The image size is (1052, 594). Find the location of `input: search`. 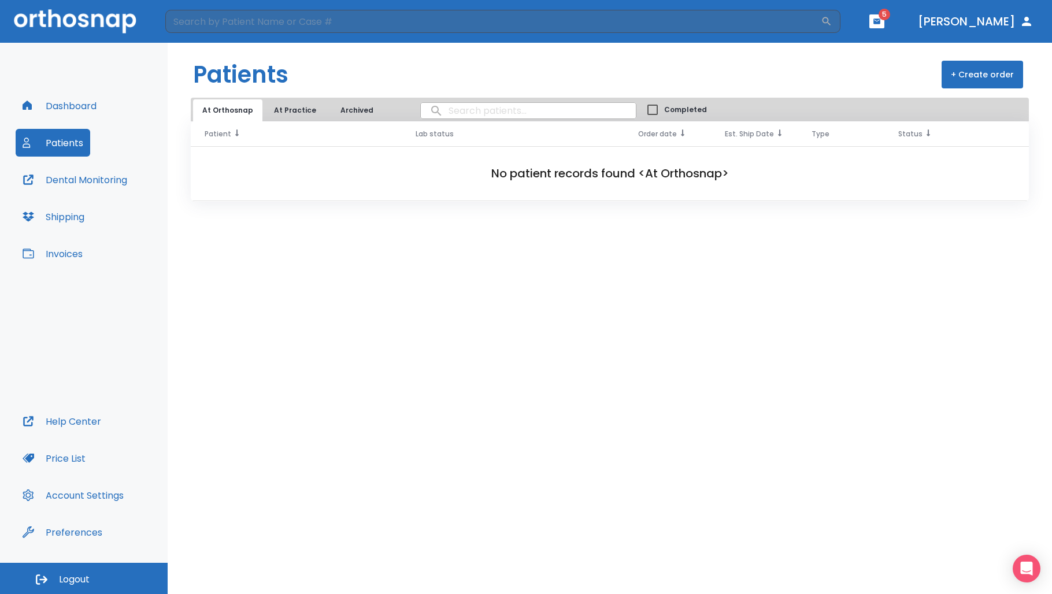

input: search is located at coordinates (528, 110).